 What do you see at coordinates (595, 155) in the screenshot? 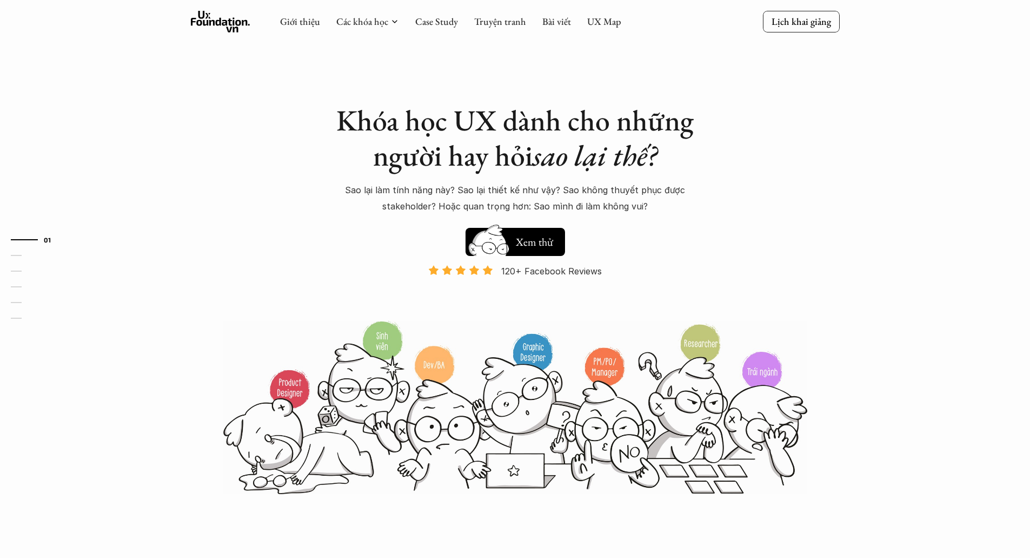
I see `em: sao lại thế?` at bounding box center [595, 155].